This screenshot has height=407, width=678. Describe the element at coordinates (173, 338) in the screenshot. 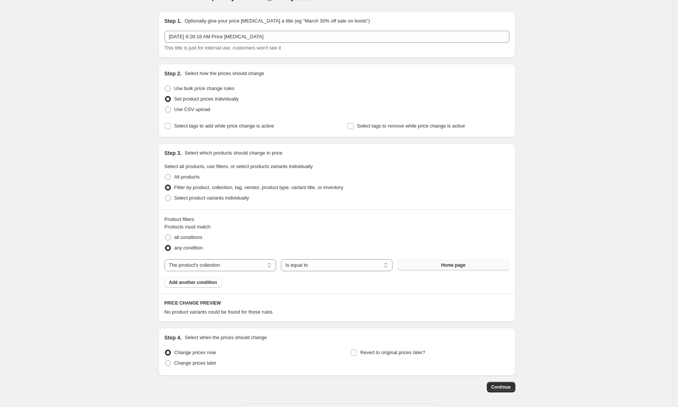

I see `h2: Step 4.` at that location.